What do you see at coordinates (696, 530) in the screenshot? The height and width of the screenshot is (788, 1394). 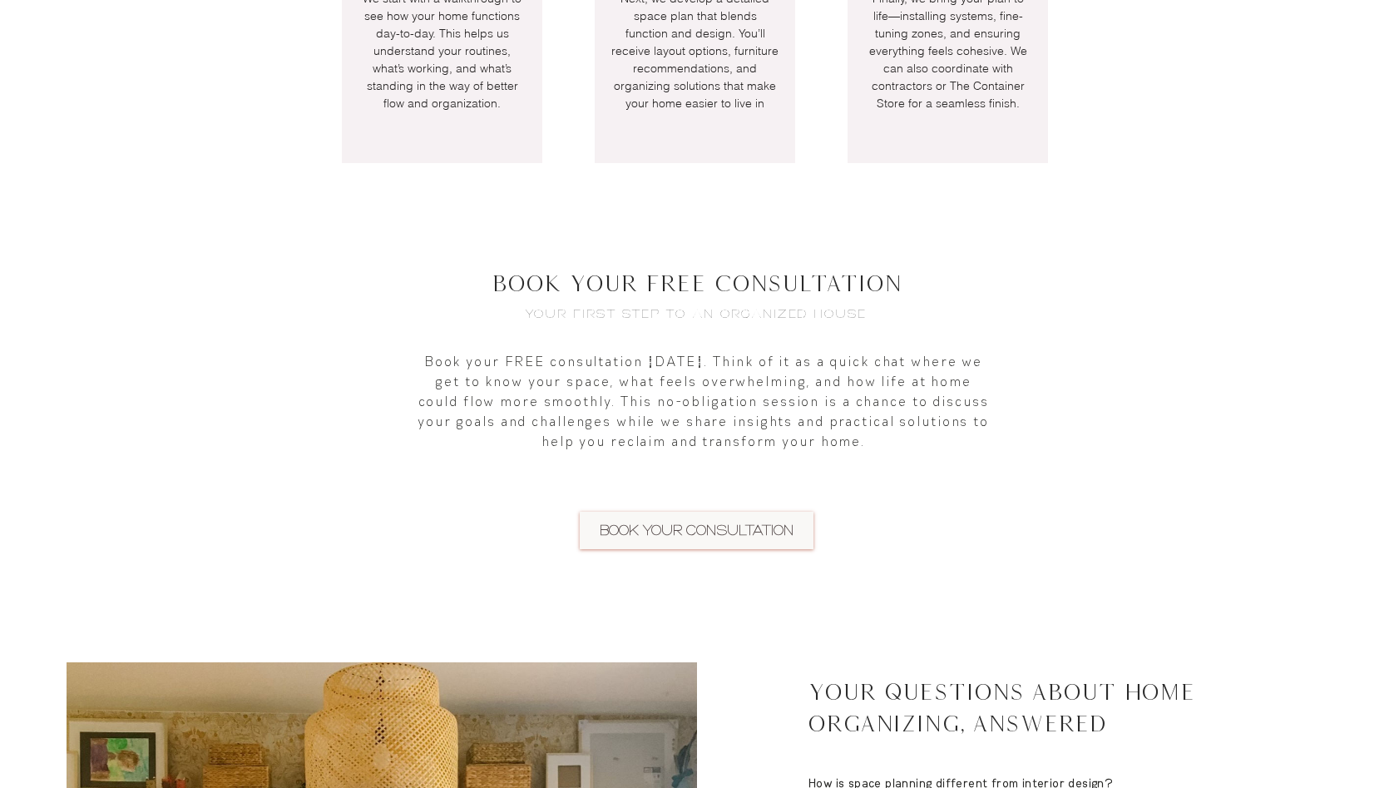 I see `a: BOOK YOUR CONSULTATION` at bounding box center [696, 530].